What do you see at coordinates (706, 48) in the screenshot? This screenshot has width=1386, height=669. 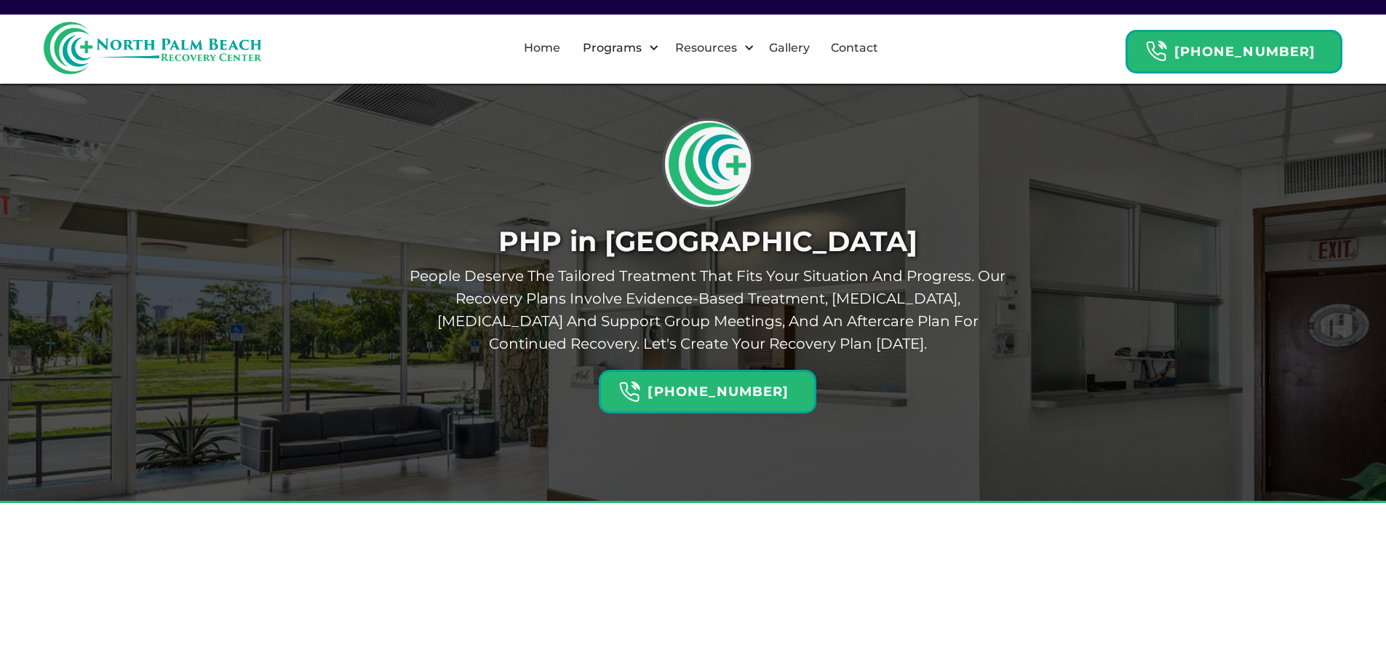 I see `div: Resources` at bounding box center [706, 48].